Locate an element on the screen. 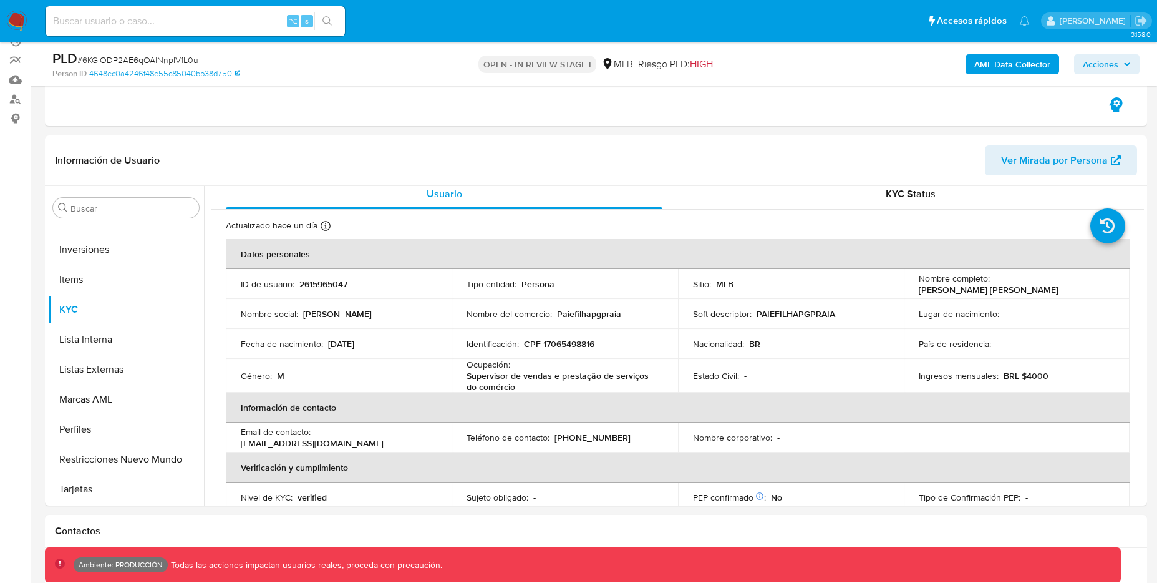 The height and width of the screenshot is (583, 1157). p: Teléfono de contacto : is located at coordinates (508, 437).